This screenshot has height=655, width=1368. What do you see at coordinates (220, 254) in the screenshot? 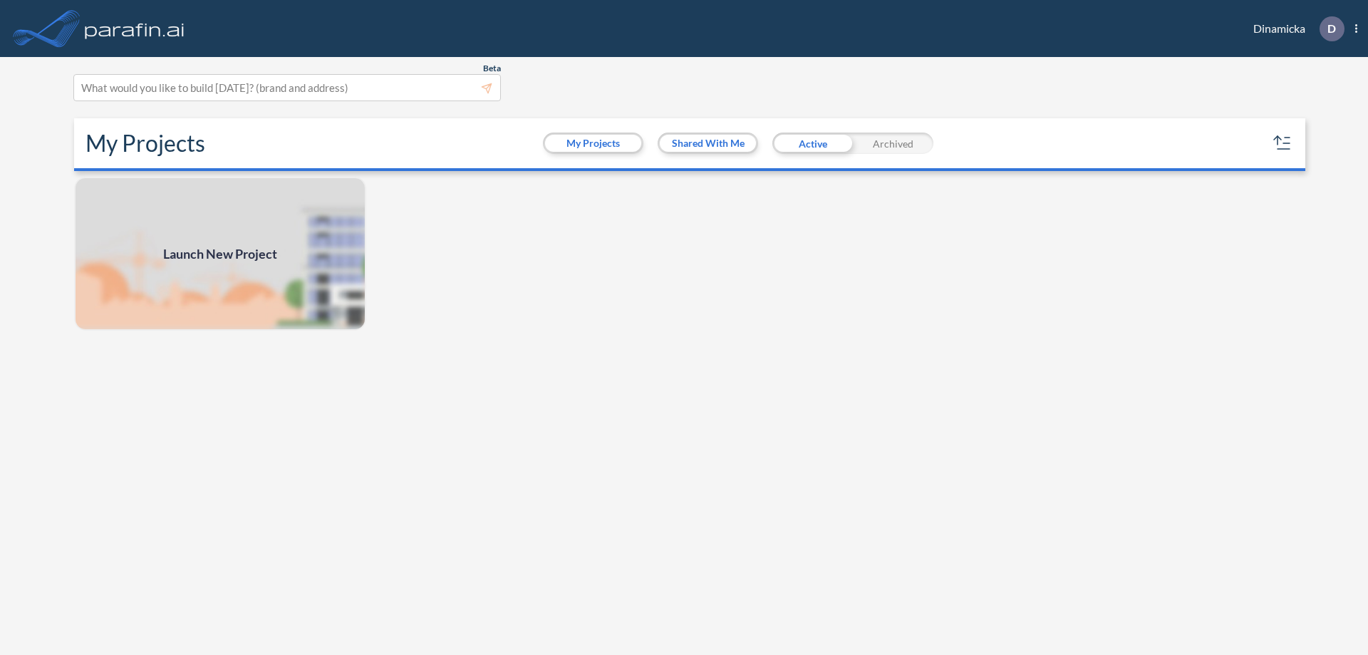
I see `a: Launch New Project` at bounding box center [220, 254].